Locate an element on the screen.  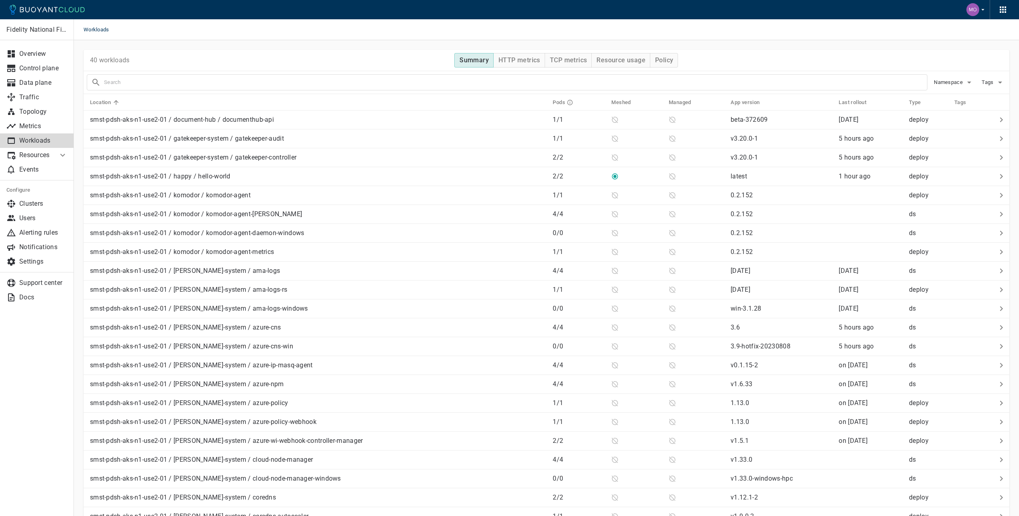
h5: Last rollout is located at coordinates (853, 102).